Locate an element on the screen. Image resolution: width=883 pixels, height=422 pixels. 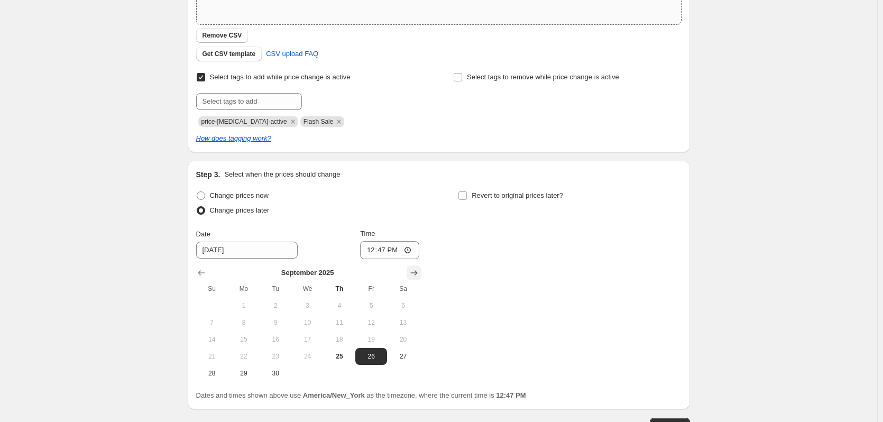
button: Wednesday September 24 2025 is located at coordinates (307, 356).